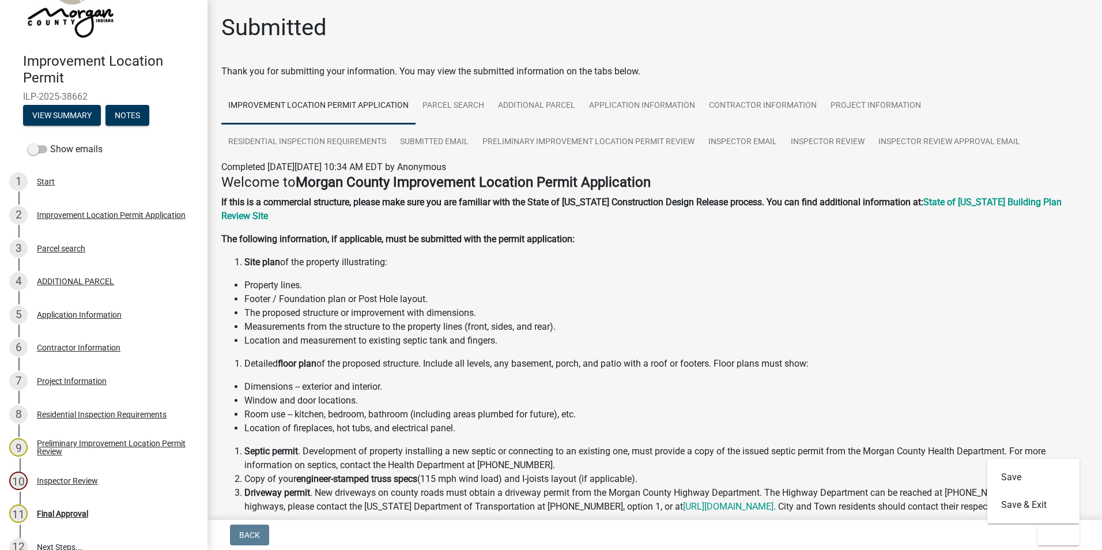 The image size is (1102, 550). Describe the element at coordinates (18, 315) in the screenshot. I see `div: 5` at that location.